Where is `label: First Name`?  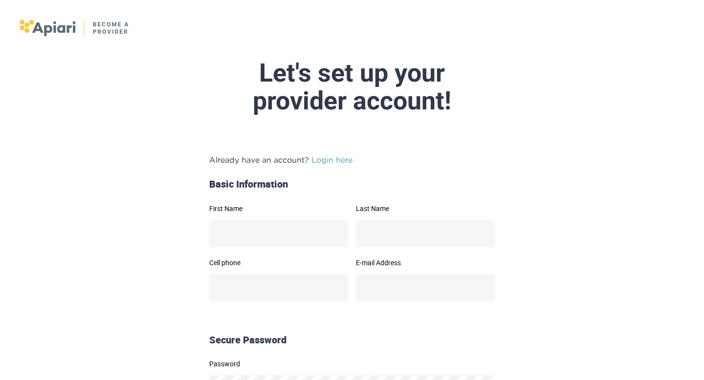
label: First Name is located at coordinates (278, 209).